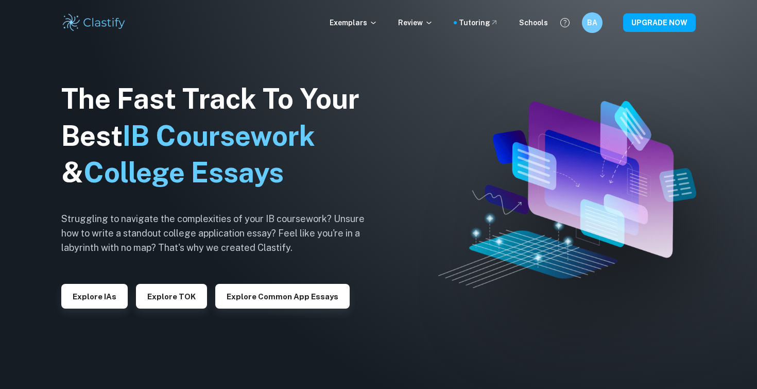  Describe the element at coordinates (282, 296) in the screenshot. I see `button: Explore Common App essays` at that location.